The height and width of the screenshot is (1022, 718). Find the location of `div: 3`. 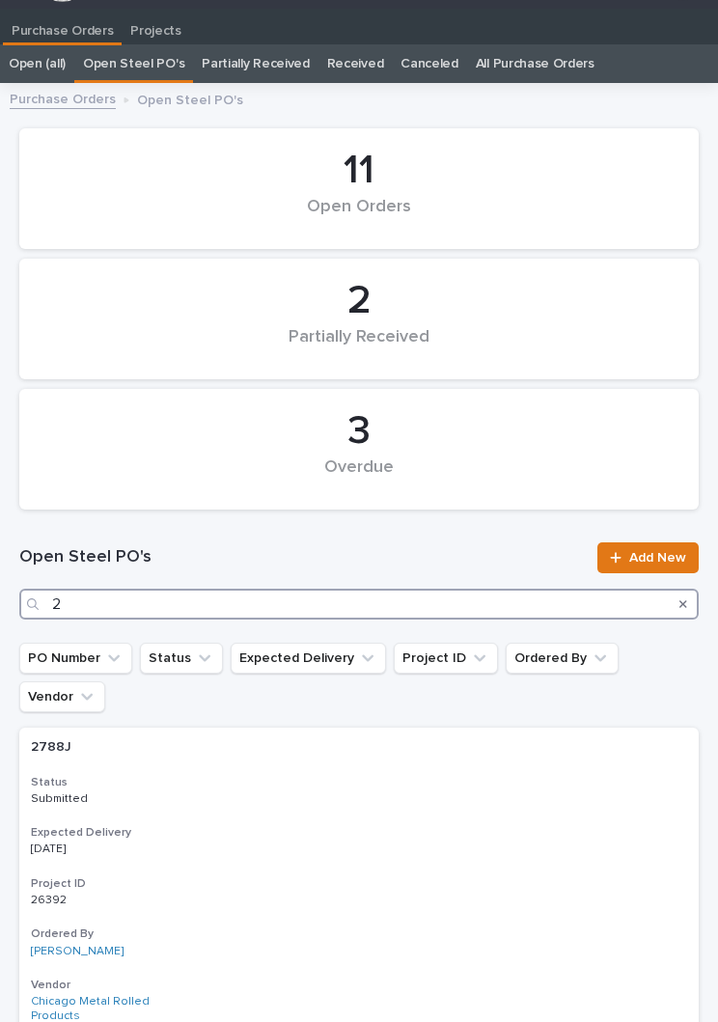

div: 3 is located at coordinates (359, 432).